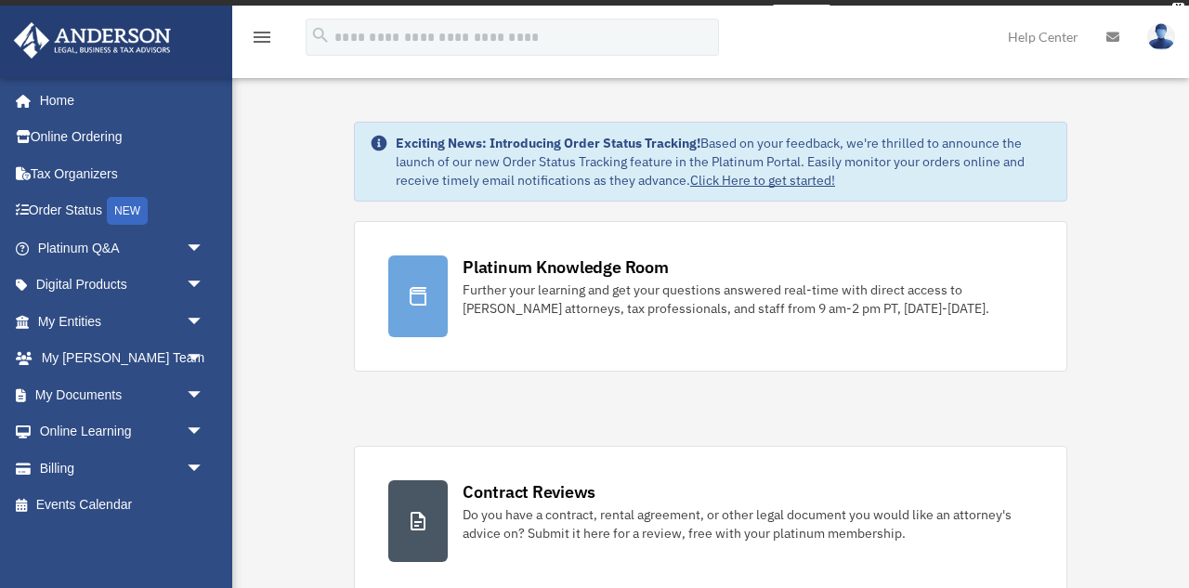  What do you see at coordinates (528, 491) in the screenshot?
I see `div: Contract Reviews` at bounding box center [528, 491].